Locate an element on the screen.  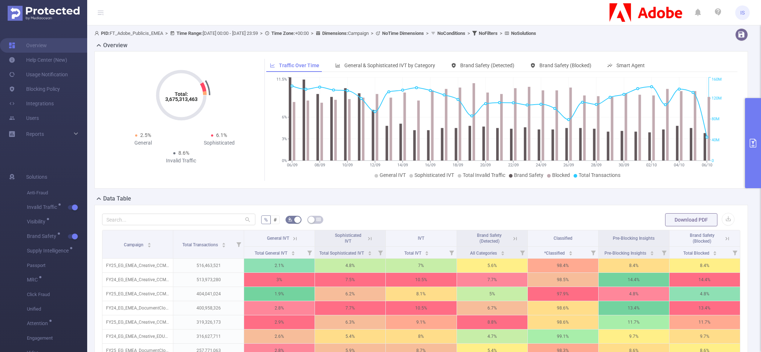
i: icon: line-chart is located at coordinates (272, 65).